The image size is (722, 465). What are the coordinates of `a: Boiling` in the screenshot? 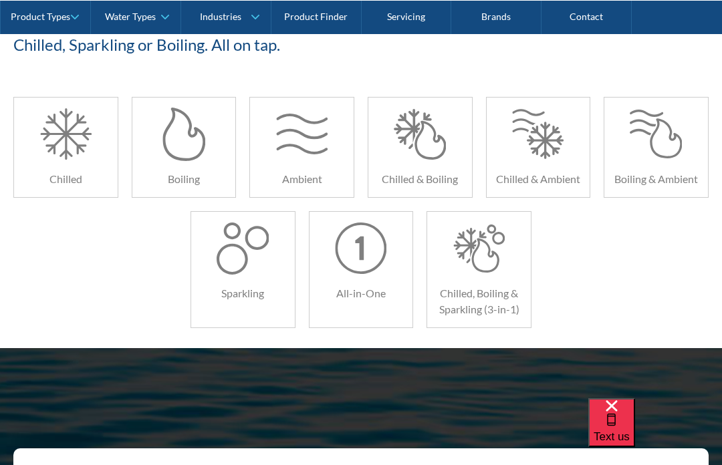 It's located at (184, 147).